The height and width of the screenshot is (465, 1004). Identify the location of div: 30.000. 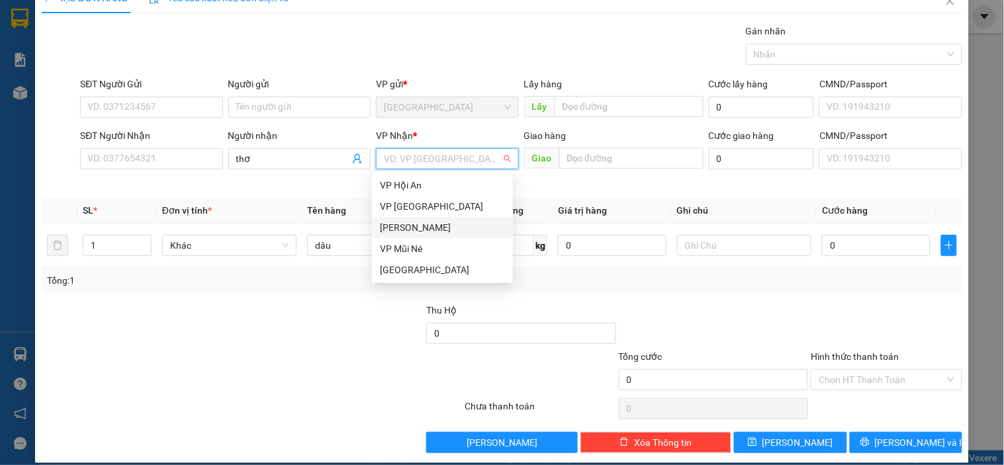
(208, 83).